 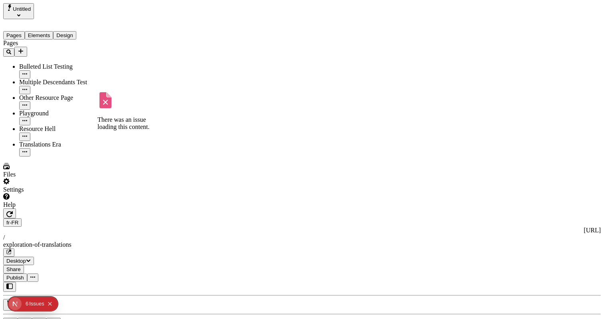 I want to click on button: Add new, so click(x=21, y=52).